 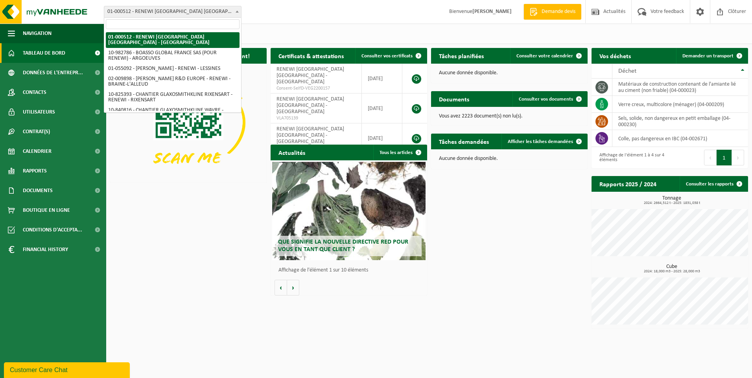 What do you see at coordinates (708, 56) in the screenshot?
I see `span: Demander un transport` at bounding box center [708, 56].